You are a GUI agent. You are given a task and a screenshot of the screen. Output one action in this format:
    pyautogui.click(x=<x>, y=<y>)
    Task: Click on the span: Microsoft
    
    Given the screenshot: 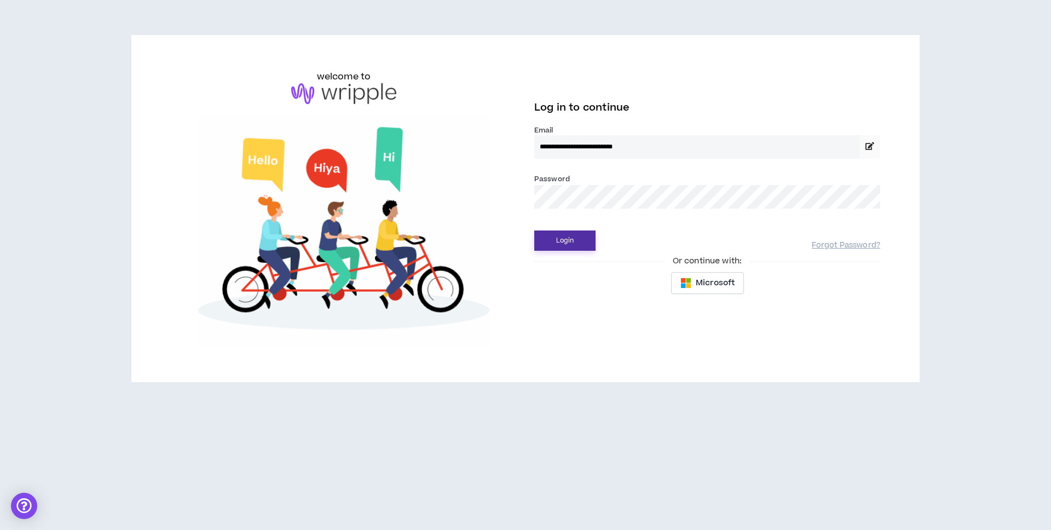 What is the action you would take?
    pyautogui.click(x=715, y=283)
    